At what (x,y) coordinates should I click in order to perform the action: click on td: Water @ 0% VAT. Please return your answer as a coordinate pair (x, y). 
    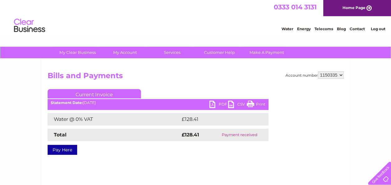
    Looking at the image, I should click on (114, 119).